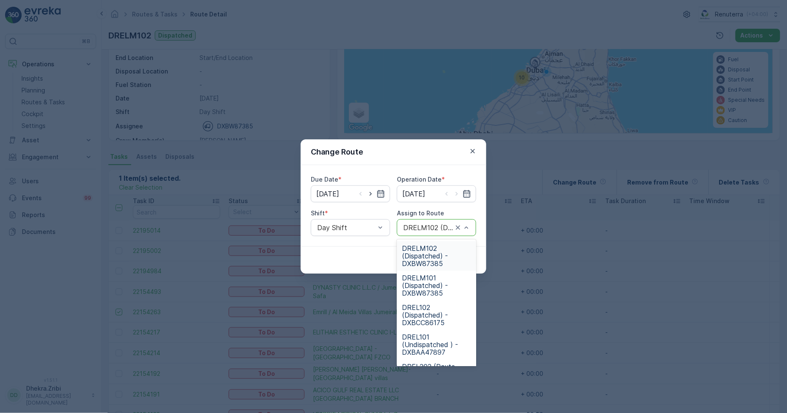 Image resolution: width=787 pixels, height=413 pixels. What do you see at coordinates (437, 370) in the screenshot?
I see `span: DREL202 (Route Plan) - DXBAA56882` at bounding box center [437, 370].